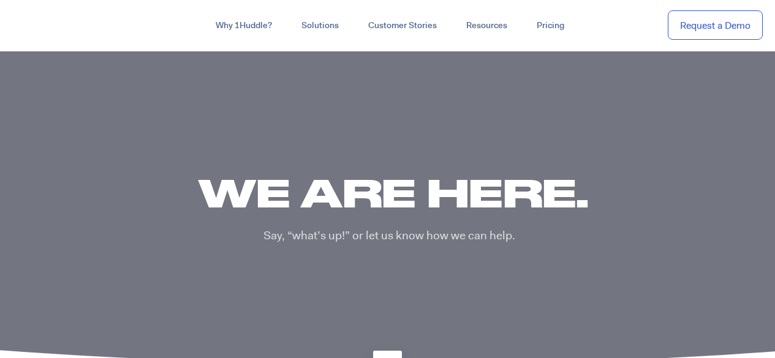  What do you see at coordinates (320, 26) in the screenshot?
I see `a: Solutions` at bounding box center [320, 26].